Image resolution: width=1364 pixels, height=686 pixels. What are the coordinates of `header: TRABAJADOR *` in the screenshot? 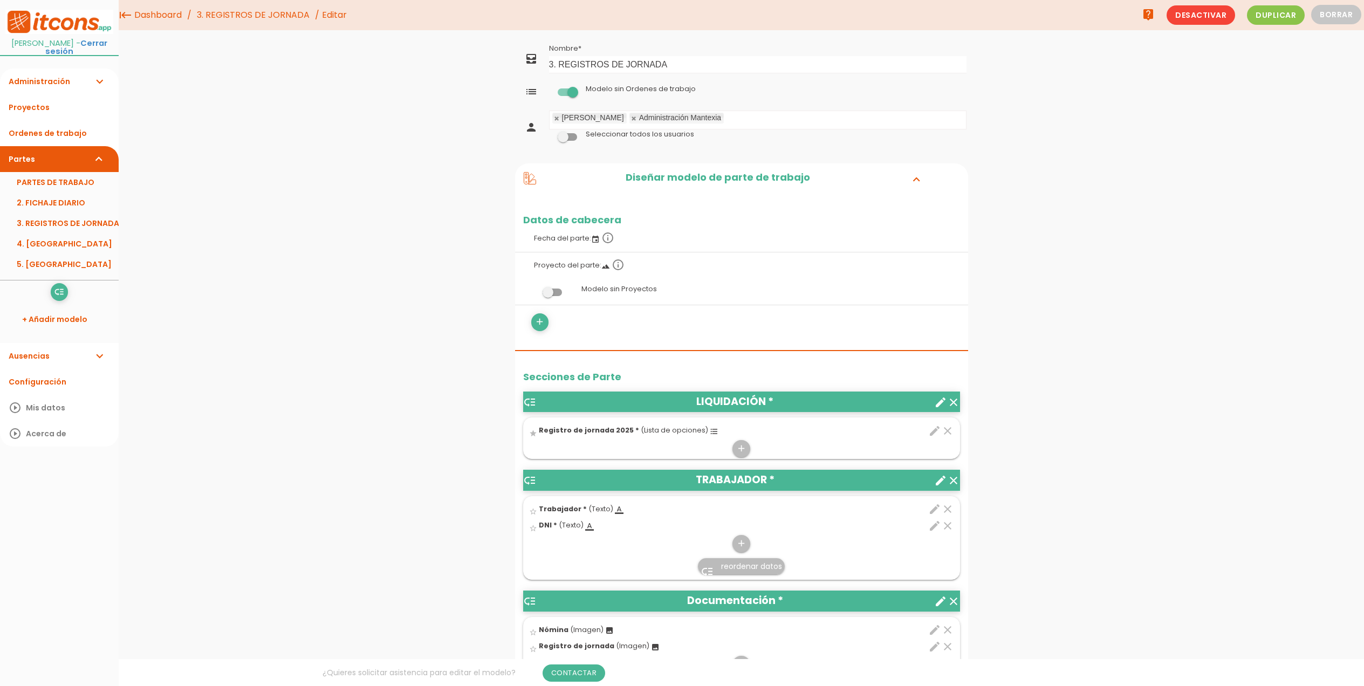 It's located at (742, 480).